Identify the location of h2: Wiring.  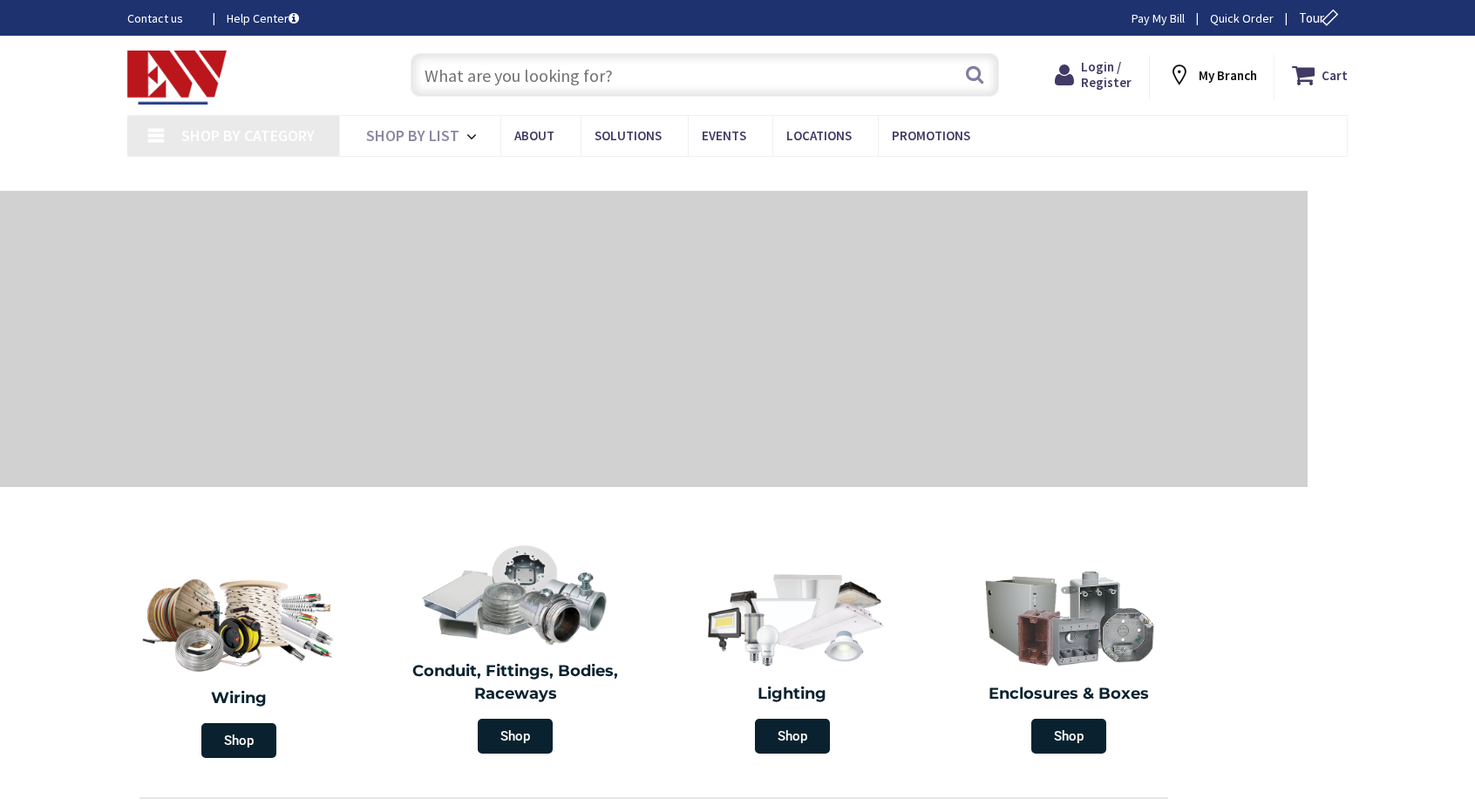
(239, 699).